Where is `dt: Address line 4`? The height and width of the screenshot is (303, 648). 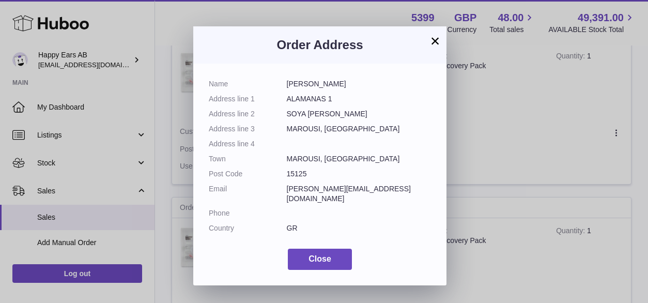 dt: Address line 4 is located at coordinates (248, 144).